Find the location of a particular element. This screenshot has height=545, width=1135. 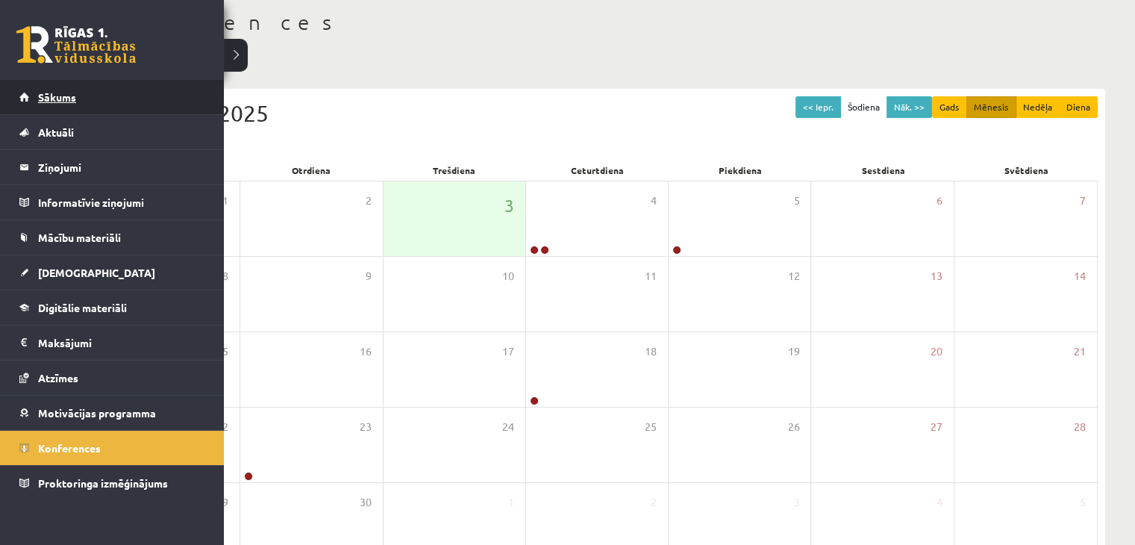

span: 16 is located at coordinates (366, 352).